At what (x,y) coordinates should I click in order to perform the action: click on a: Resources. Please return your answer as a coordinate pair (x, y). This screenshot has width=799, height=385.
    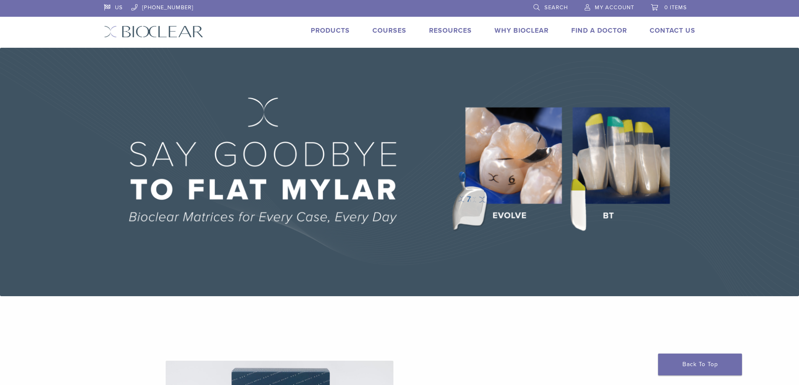
    Looking at the image, I should click on (450, 31).